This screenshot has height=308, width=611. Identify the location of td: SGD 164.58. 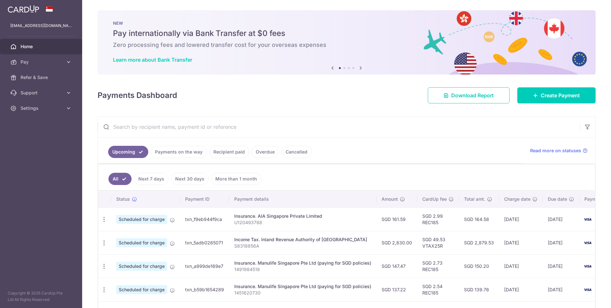
(479, 219).